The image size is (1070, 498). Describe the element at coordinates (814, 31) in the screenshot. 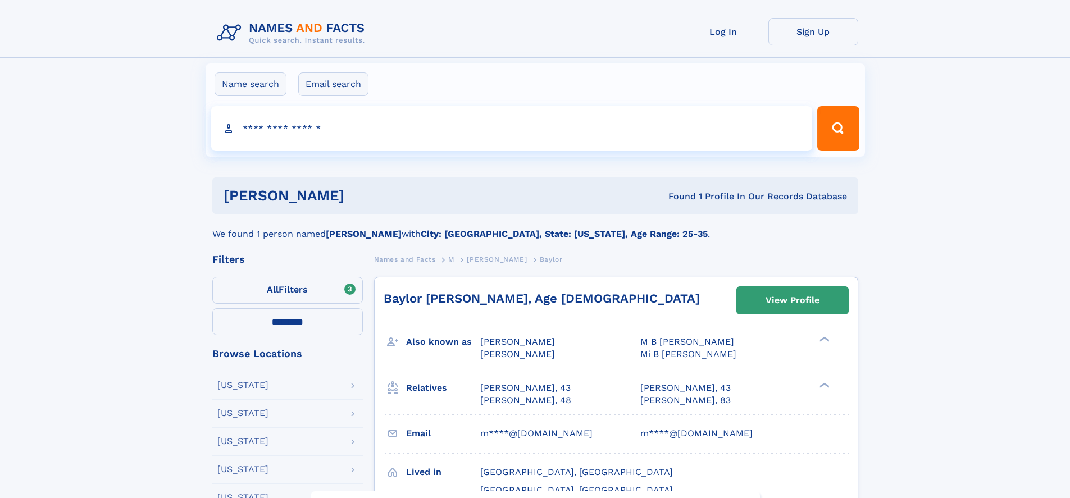

I see `a: Sign Up` at that location.